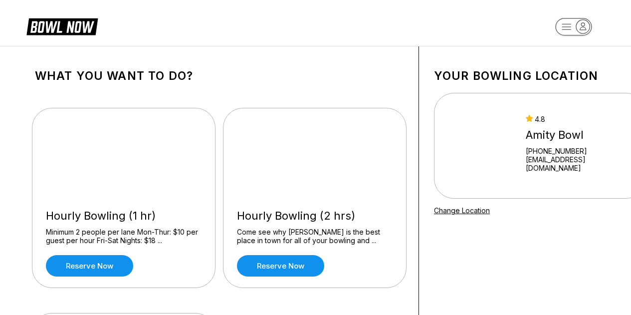  Describe the element at coordinates (482, 146) in the screenshot. I see `img: Amity Bowl` at that location.